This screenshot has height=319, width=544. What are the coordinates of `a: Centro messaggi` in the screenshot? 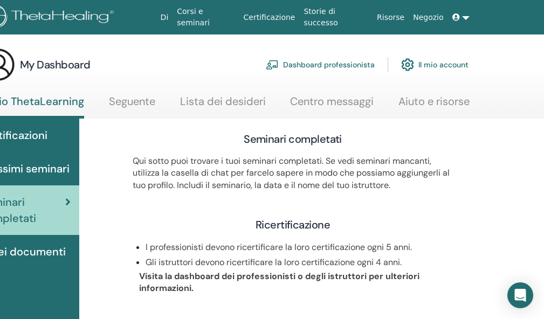 It's located at (331, 105).